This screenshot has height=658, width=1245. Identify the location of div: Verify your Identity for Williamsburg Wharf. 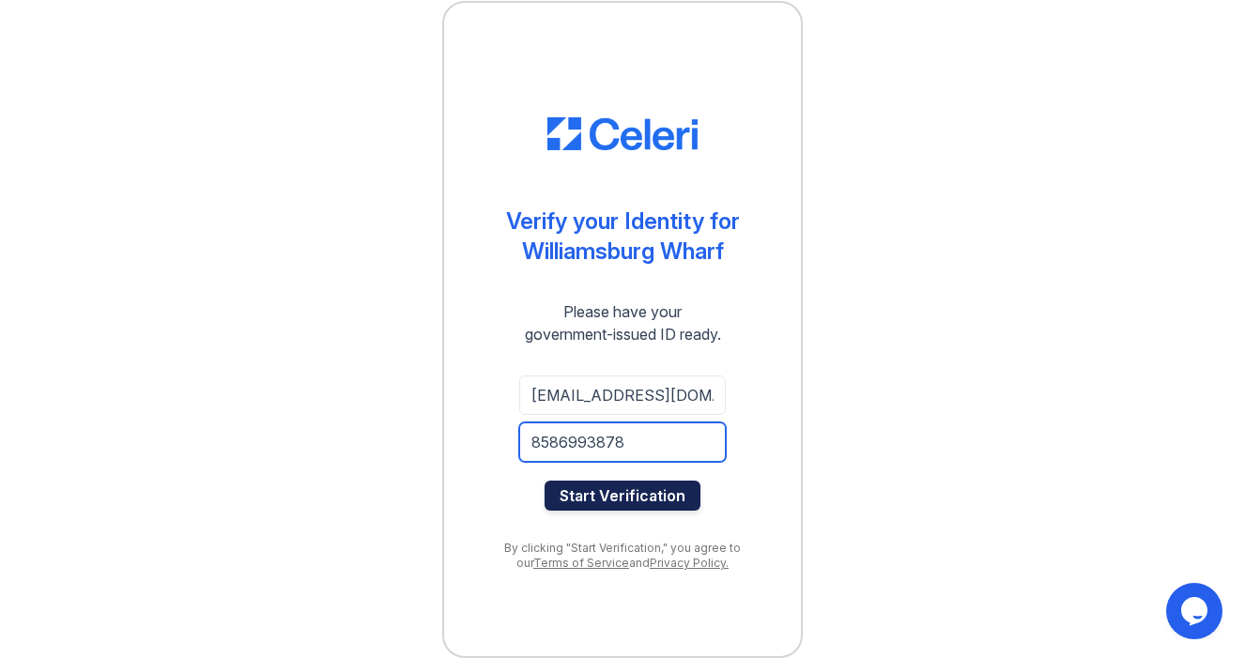
(623, 237).